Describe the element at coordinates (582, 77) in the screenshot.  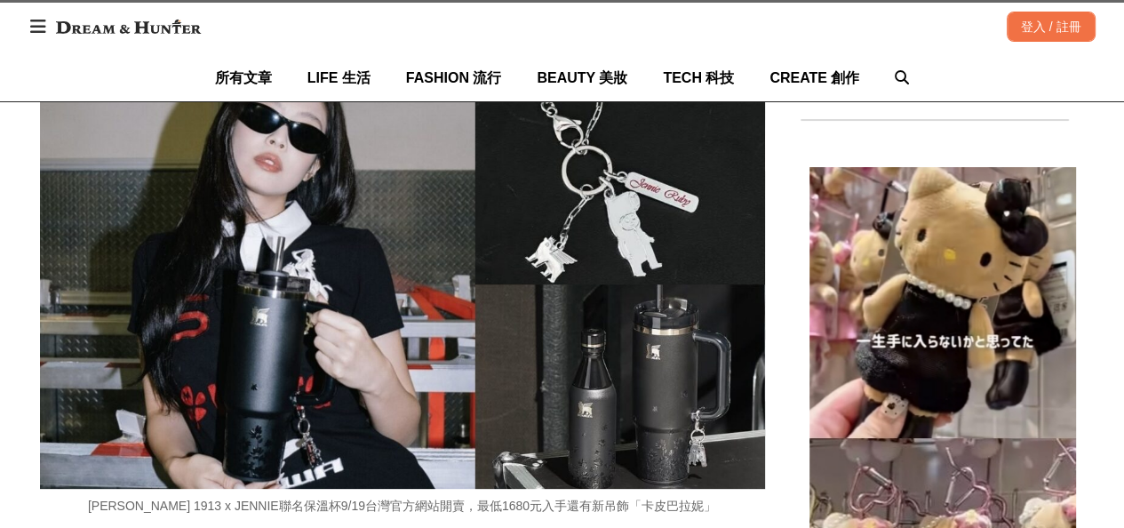
I see `span: BEAUTY 美妝` at that location.